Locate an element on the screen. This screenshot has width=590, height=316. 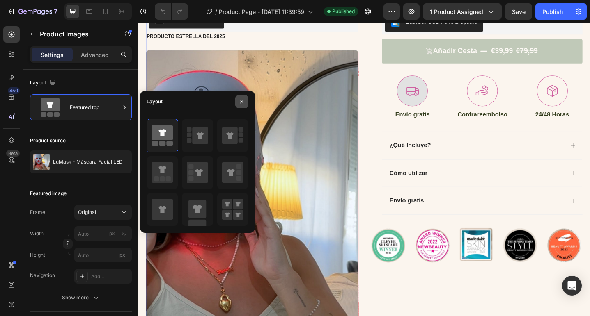
div: px is located at coordinates (112, 234).